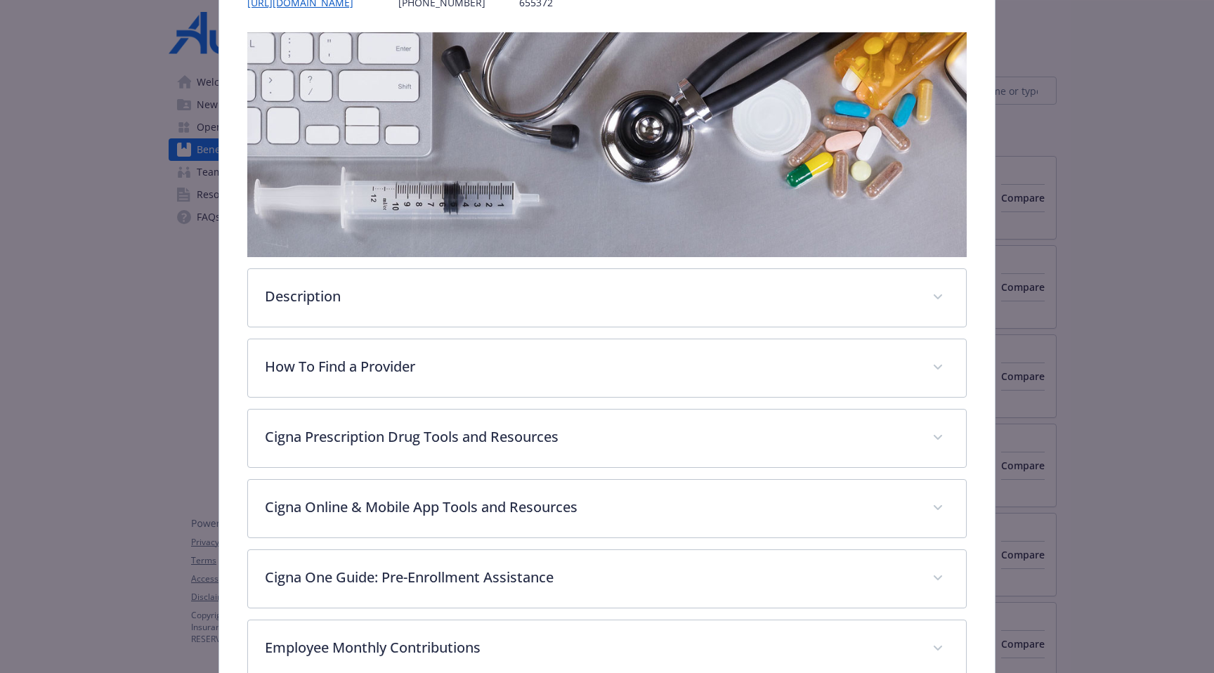  I want to click on p: Description, so click(590, 297).